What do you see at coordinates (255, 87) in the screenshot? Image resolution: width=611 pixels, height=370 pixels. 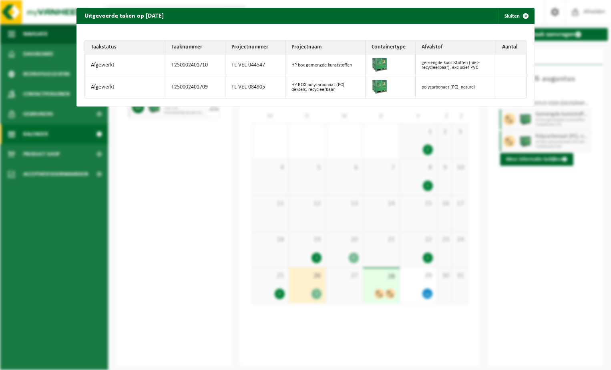 I see `td: TL-VEL-084905` at bounding box center [255, 87].